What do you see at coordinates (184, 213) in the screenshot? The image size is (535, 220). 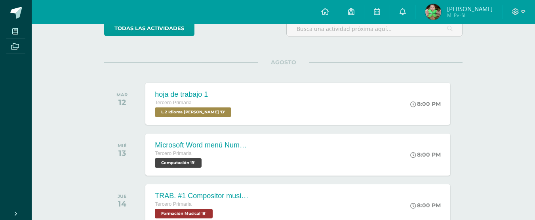 I see `span: Formación Musical 'B'` at bounding box center [184, 213].